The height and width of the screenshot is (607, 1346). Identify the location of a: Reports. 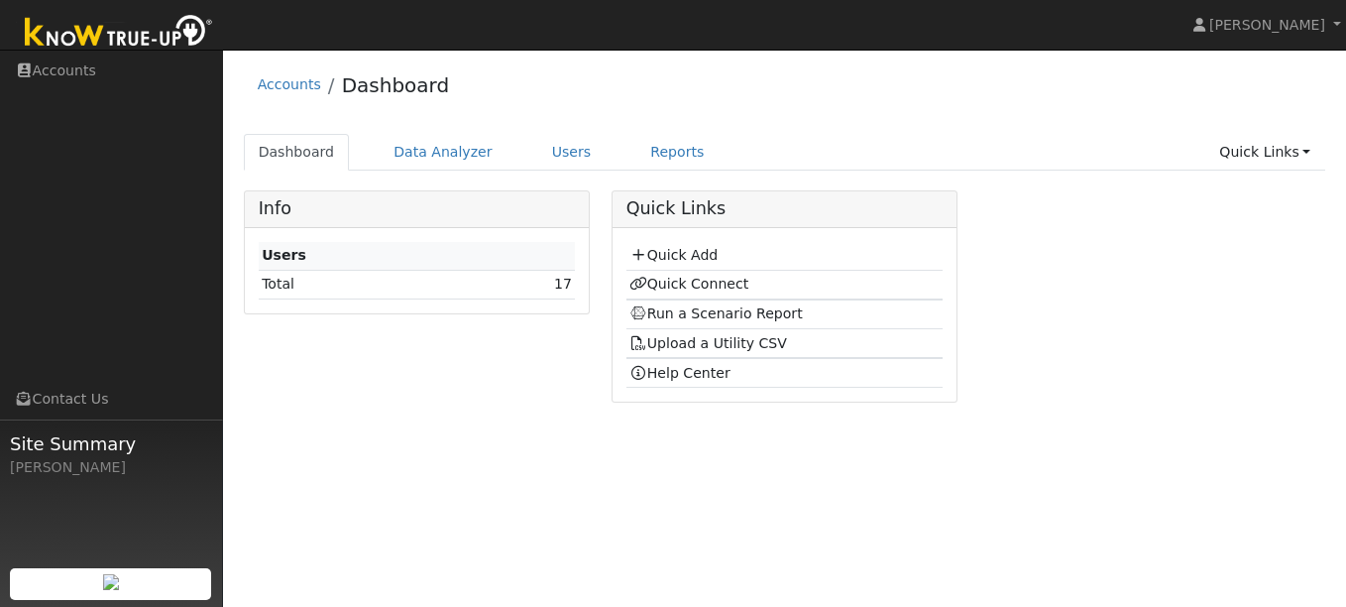
(677, 152).